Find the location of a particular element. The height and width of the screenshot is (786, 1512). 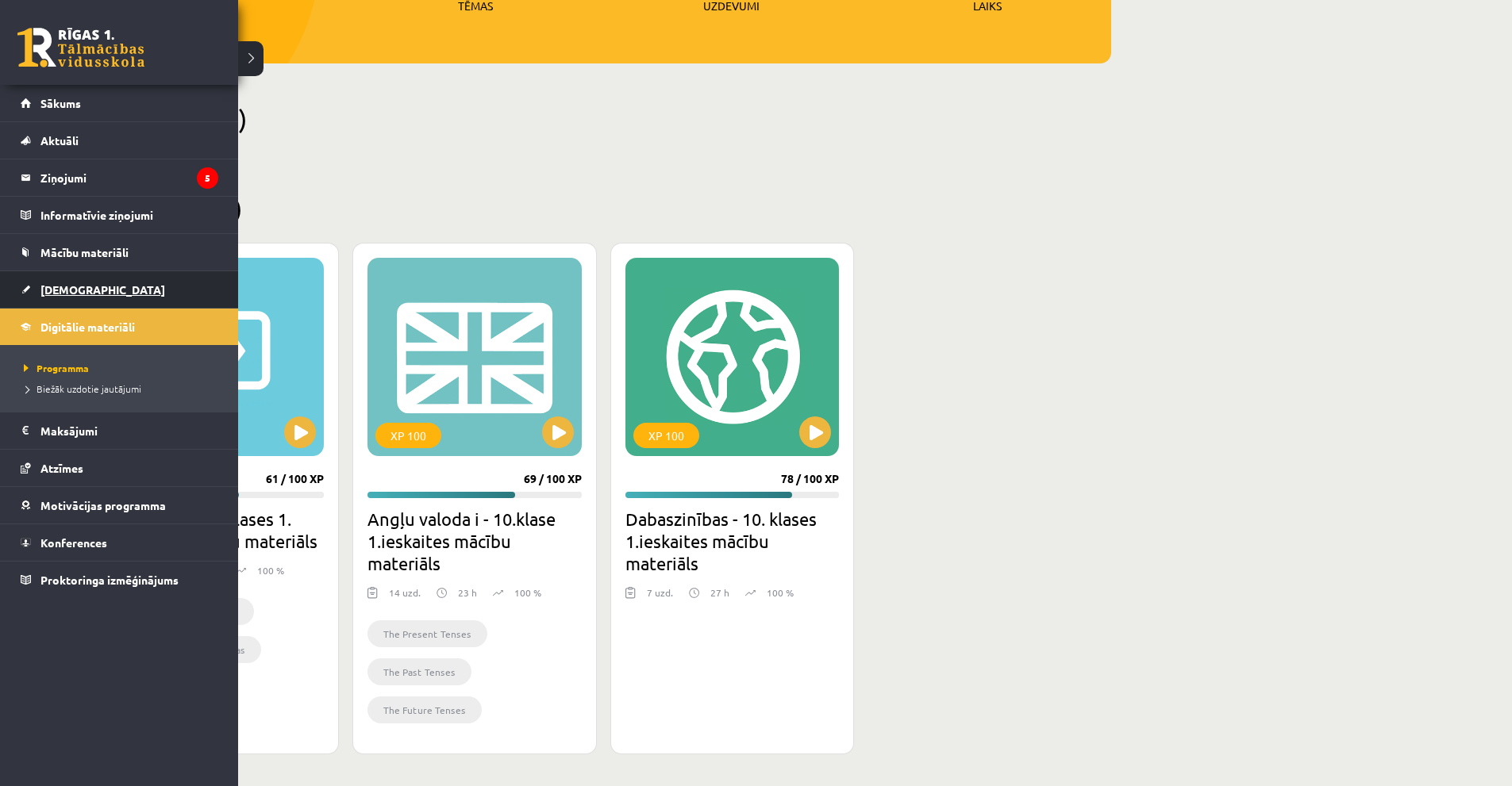

a: Biežāk uzdotie jautājumi is located at coordinates (120, 389).